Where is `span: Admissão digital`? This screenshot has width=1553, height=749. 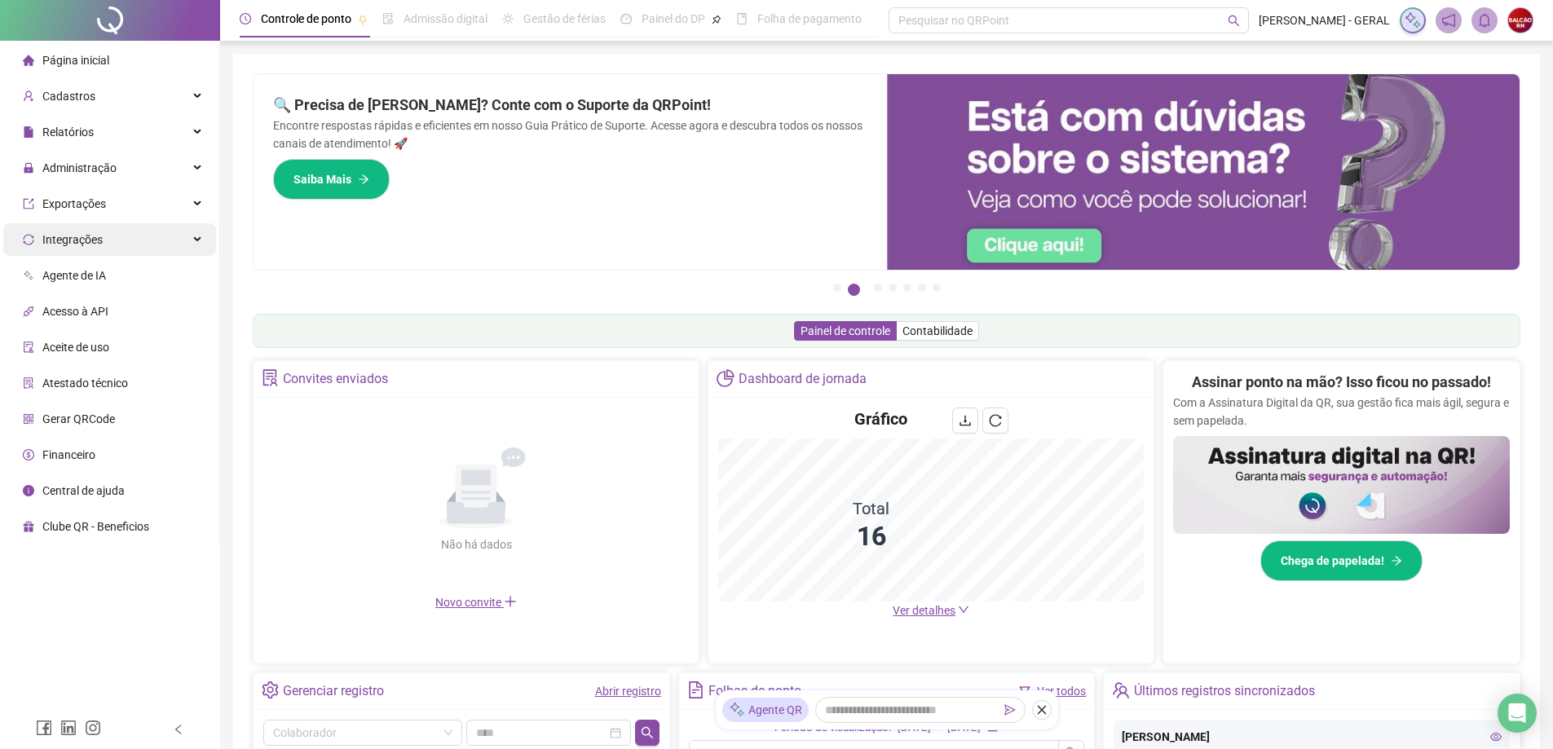 span: Admissão digital is located at coordinates (445, 19).